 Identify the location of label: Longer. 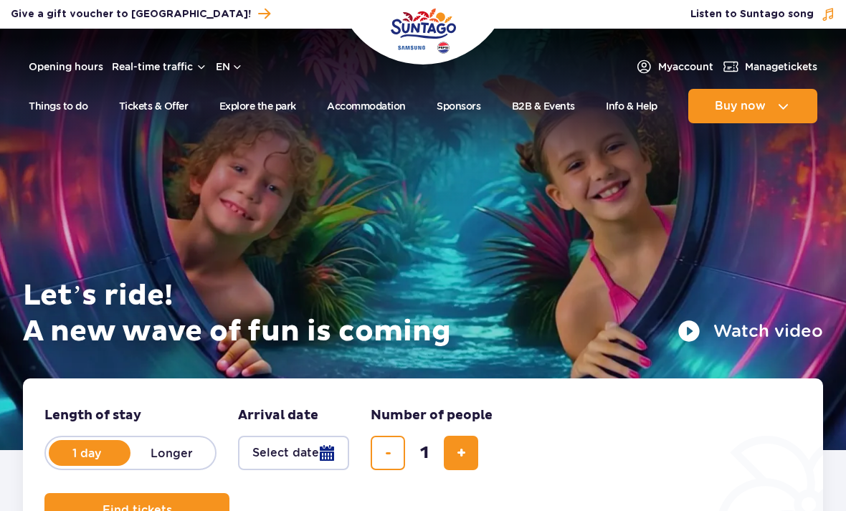
(171, 453).